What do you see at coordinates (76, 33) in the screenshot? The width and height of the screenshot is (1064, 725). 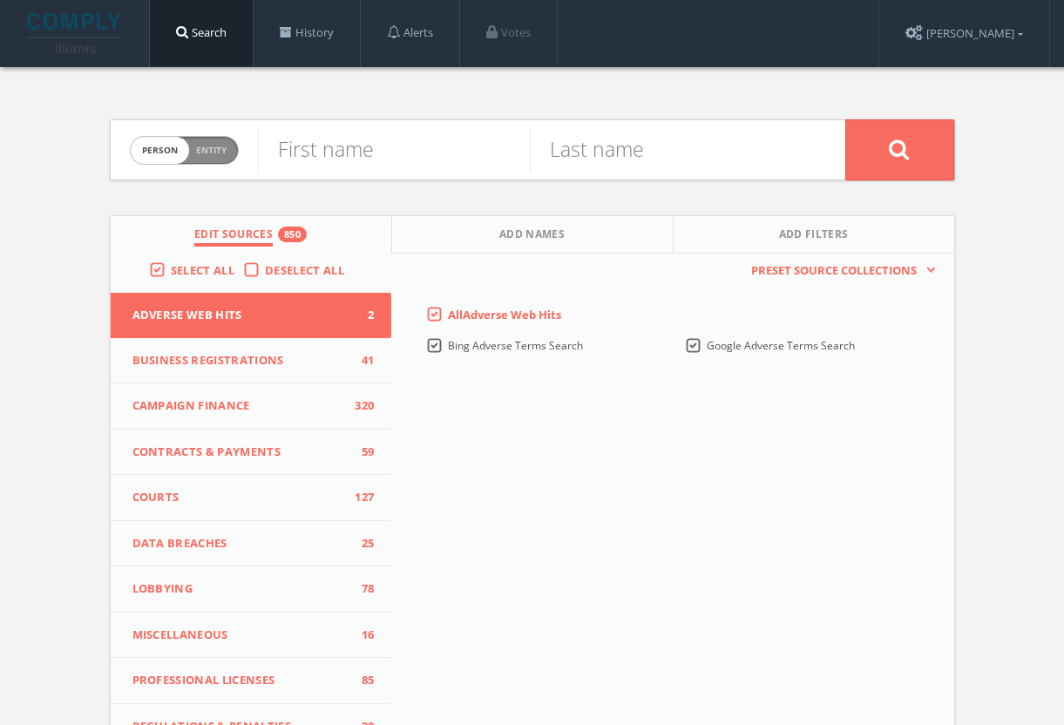 I see `img: illumis` at bounding box center [76, 33].